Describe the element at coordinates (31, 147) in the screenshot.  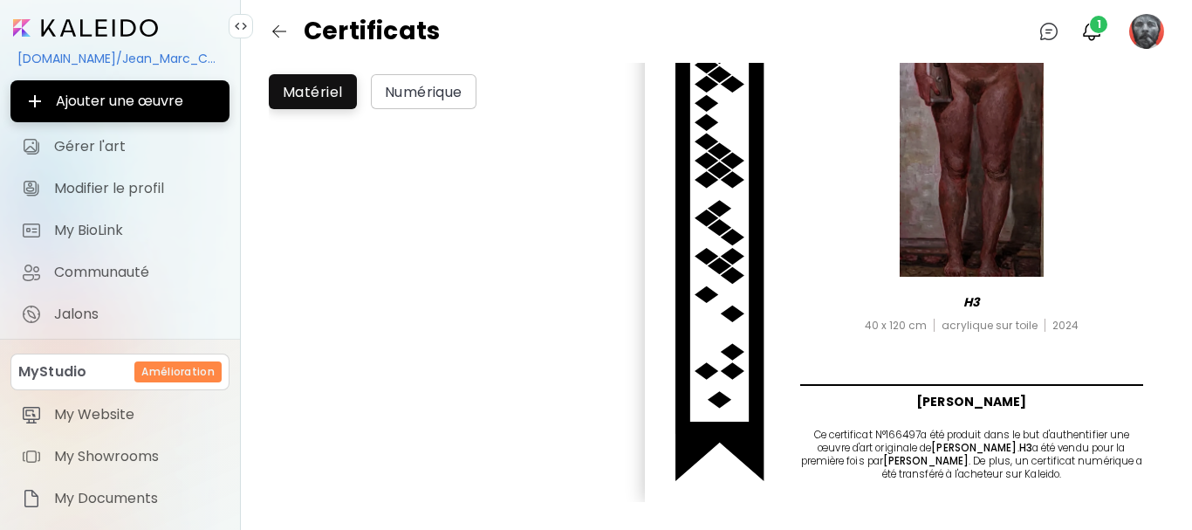
I see `img: Gérer l'art icon` at that location.